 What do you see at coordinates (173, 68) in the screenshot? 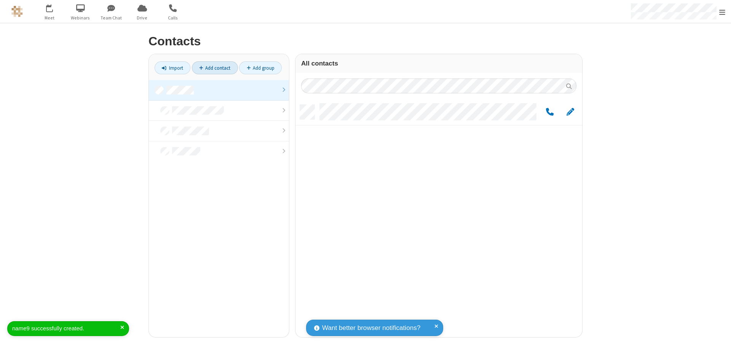
I see `a: Import` at bounding box center [173, 68].